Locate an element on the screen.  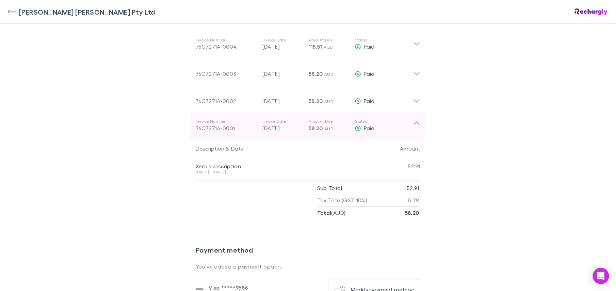
div: 76C7271A-0004 is located at coordinates (226, 47).